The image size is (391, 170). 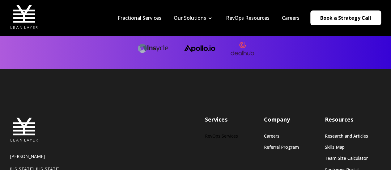 I want to click on img: Lean Layer Logo, so click(x=24, y=17).